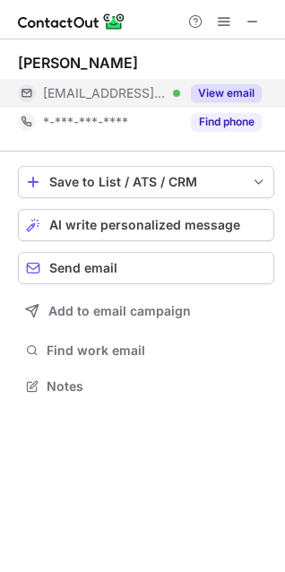 This screenshot has width=285, height=572. I want to click on span: Find work email, so click(157, 351).